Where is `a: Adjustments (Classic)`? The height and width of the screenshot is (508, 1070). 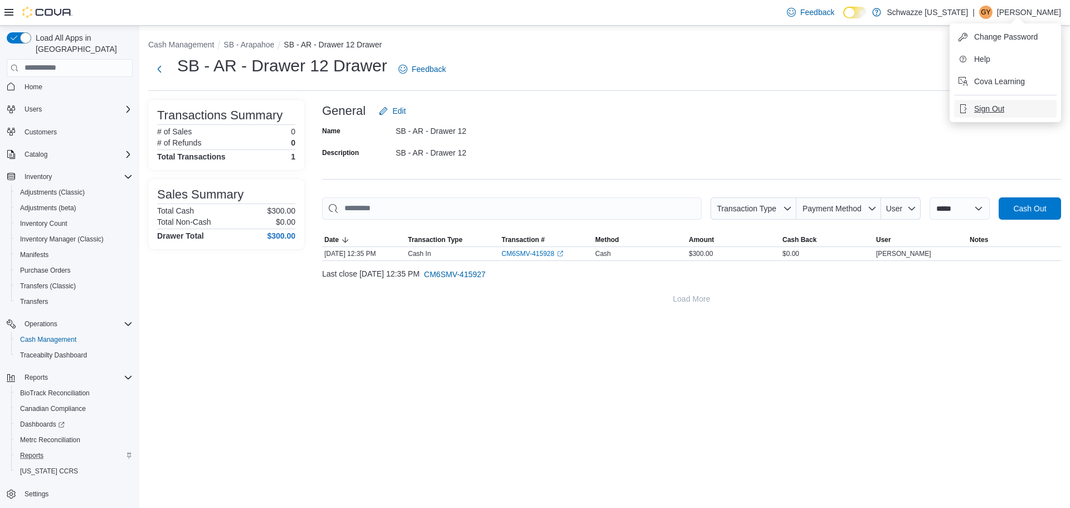 a: Adjustments (Classic) is located at coordinates (52, 192).